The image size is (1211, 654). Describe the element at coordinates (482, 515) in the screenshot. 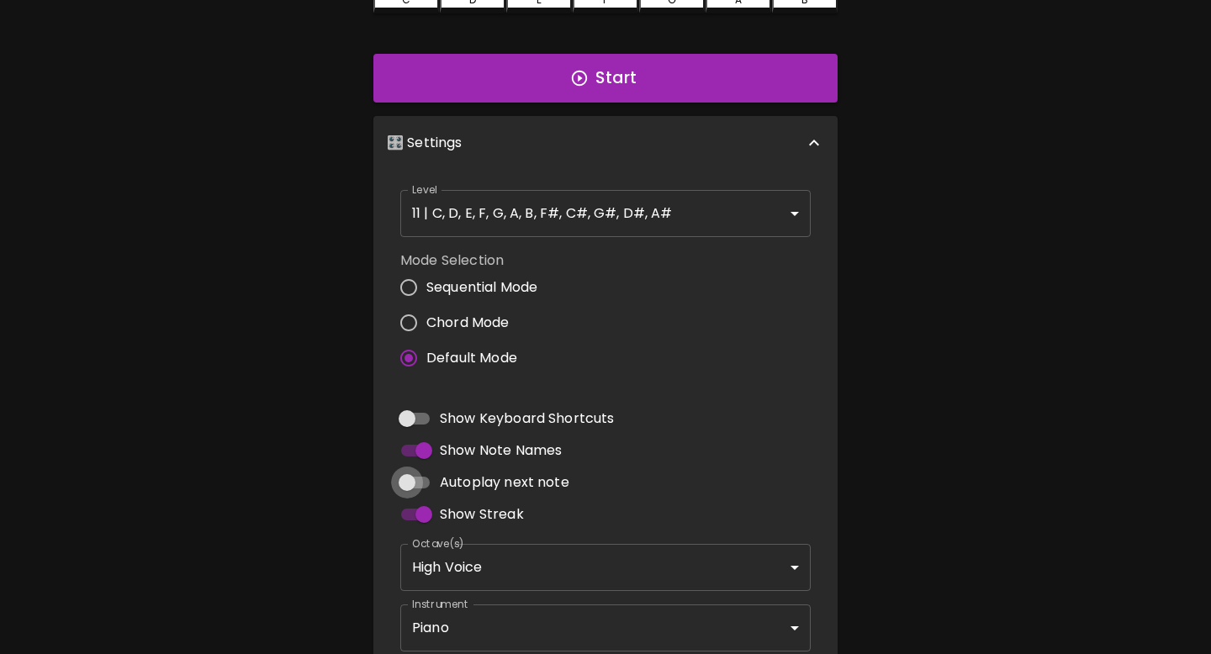

I see `span: Show Streak` at that location.